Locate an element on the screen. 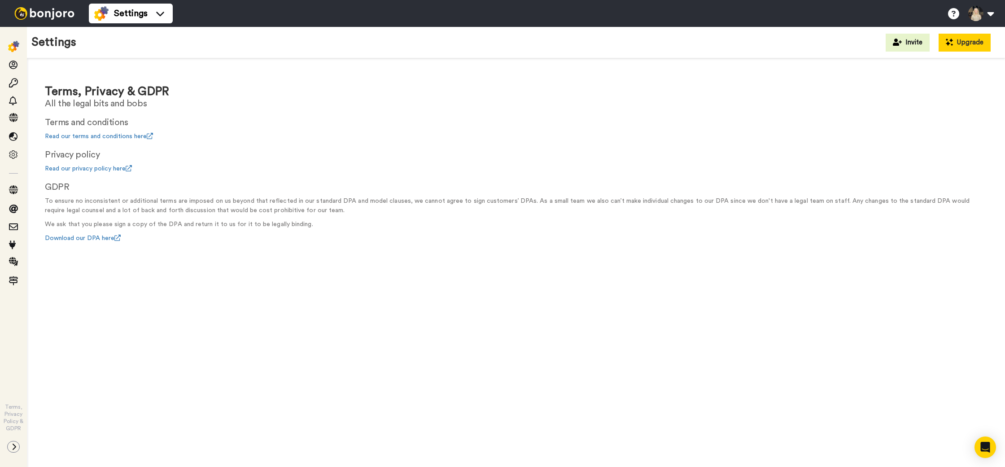 This screenshot has height=467, width=1005. span: Settings is located at coordinates (131, 13).